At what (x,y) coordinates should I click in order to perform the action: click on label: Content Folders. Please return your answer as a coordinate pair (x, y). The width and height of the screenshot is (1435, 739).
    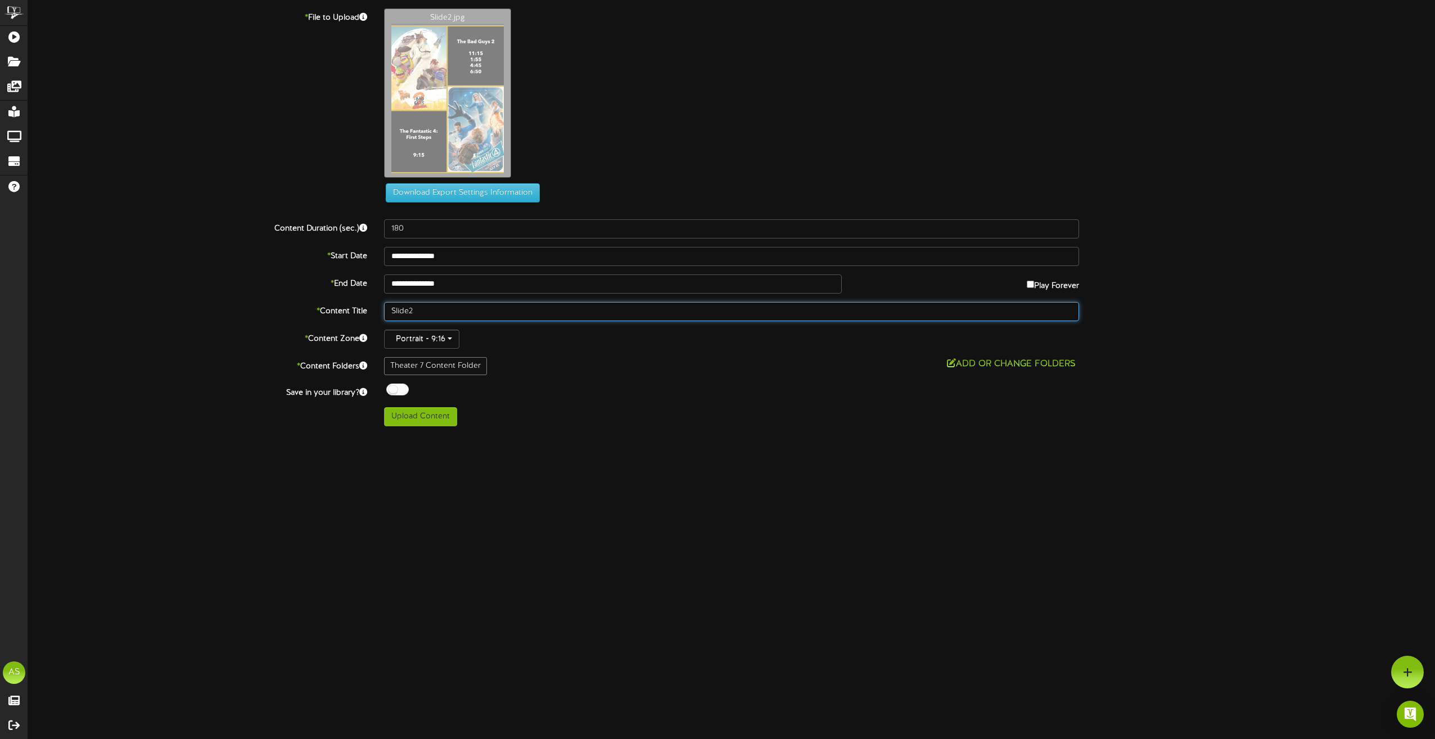
    Looking at the image, I should click on (197, 364).